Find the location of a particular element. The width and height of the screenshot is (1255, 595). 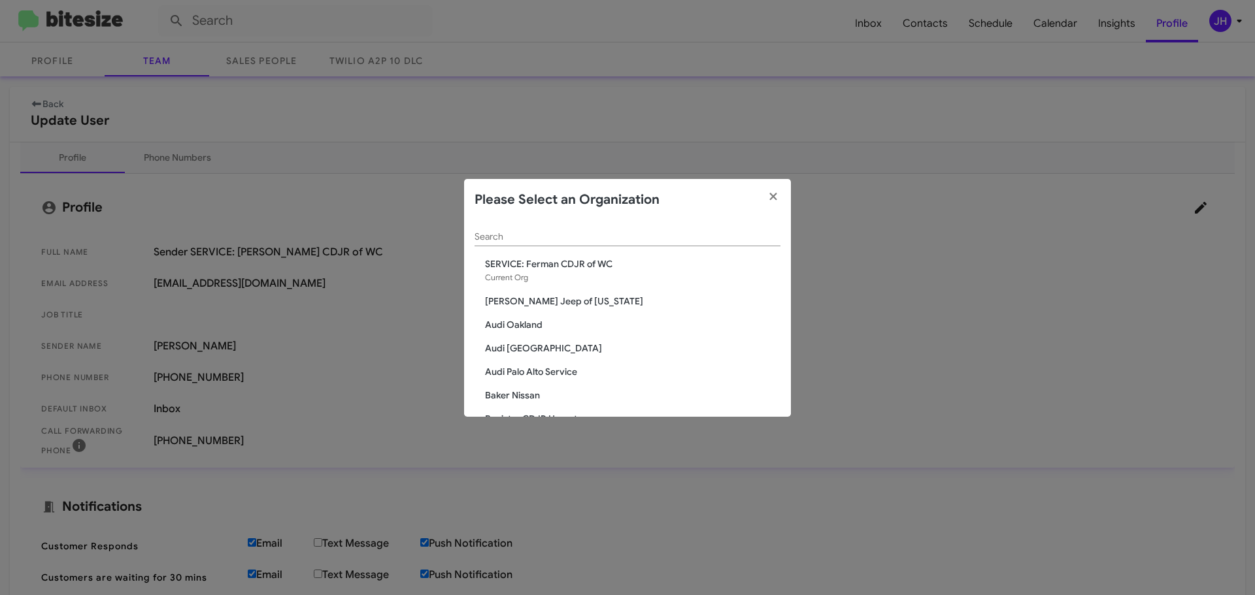

span: Audi Palo Alto Service is located at coordinates (633, 372).